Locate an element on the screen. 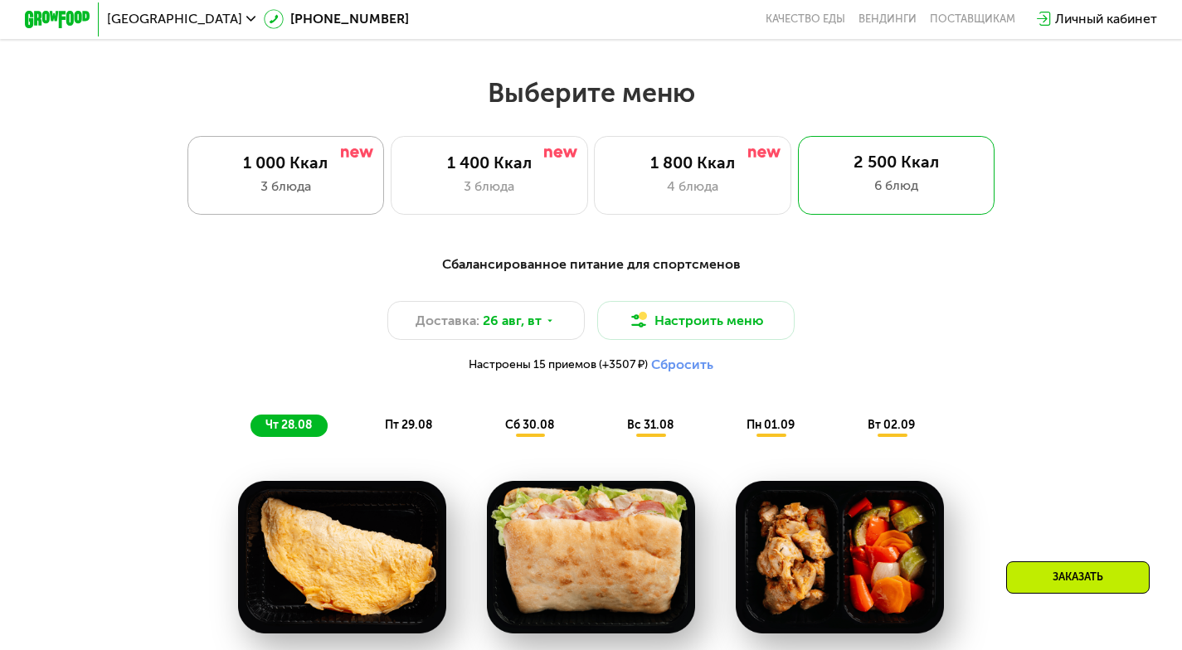 The width and height of the screenshot is (1182, 650). div: 4 блюда is located at coordinates (693, 187).